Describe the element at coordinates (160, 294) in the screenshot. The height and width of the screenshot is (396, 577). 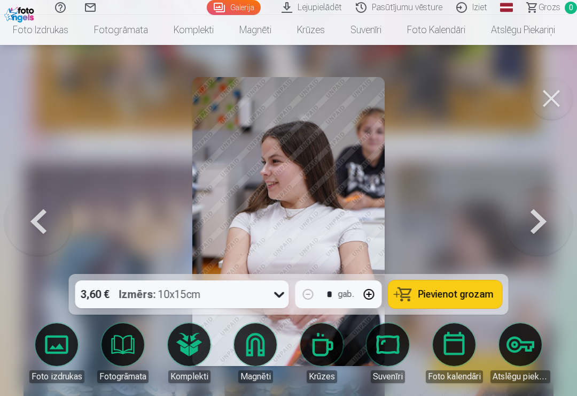
I see `div: 10x15cm` at that location.